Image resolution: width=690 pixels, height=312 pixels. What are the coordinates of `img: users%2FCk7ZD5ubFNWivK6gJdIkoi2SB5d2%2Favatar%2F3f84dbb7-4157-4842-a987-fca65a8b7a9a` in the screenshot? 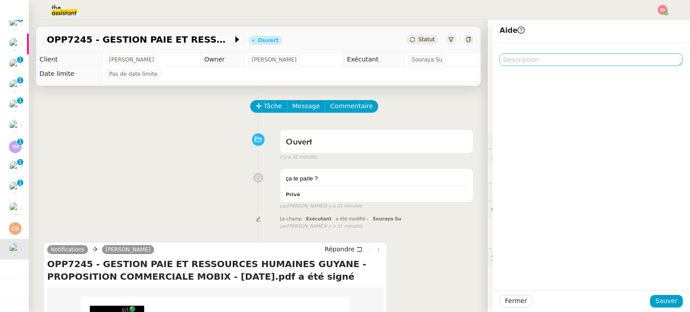 It's located at (15, 167).